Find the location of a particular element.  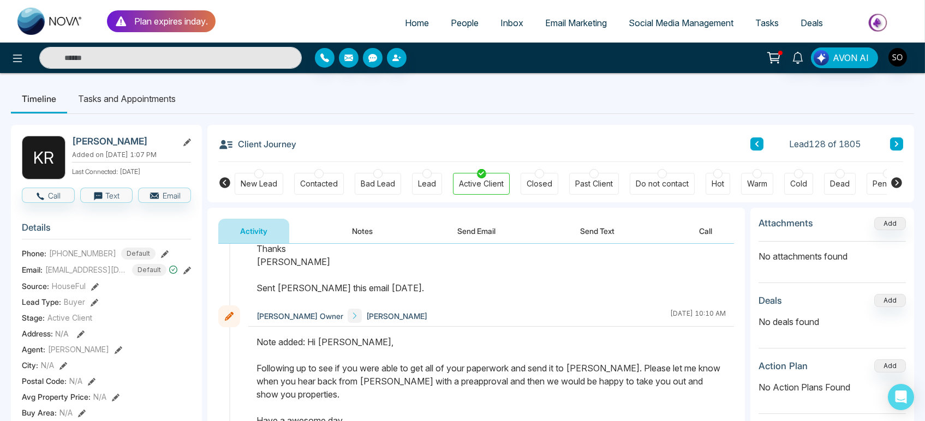

span: Address: is located at coordinates (45, 333).